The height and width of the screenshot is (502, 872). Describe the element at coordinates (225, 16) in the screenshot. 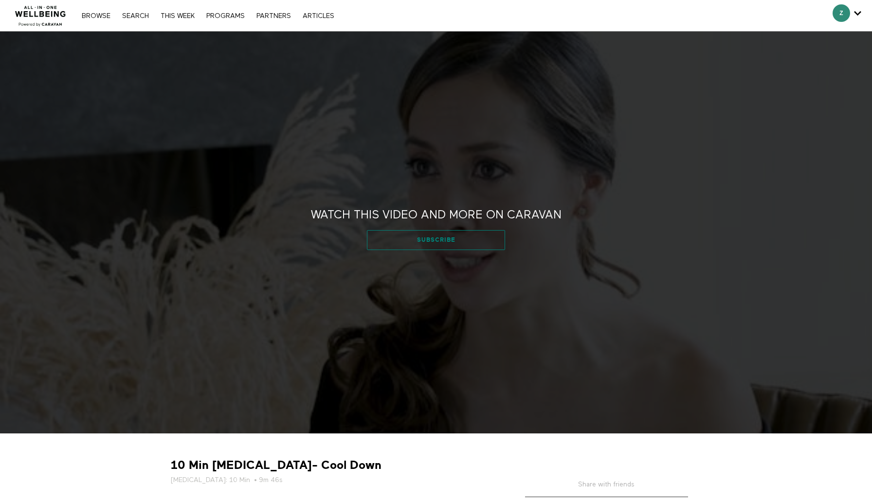

I see `a: PROGRAMS` at that location.